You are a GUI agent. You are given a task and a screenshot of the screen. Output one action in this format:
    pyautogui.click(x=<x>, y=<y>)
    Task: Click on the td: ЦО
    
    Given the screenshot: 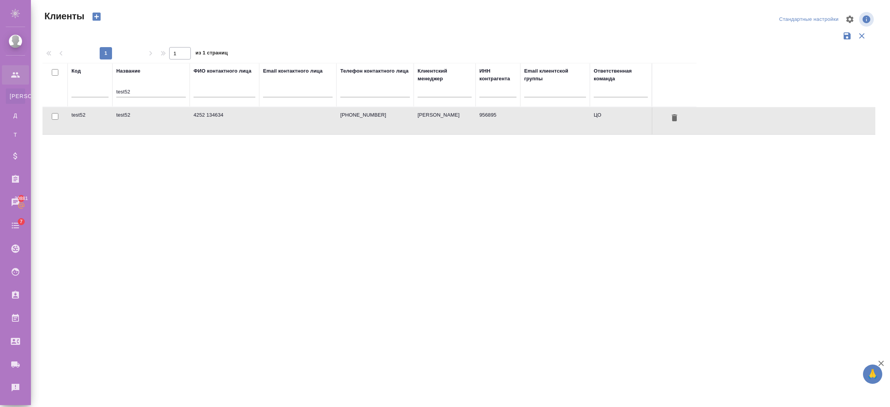 What is the action you would take?
    pyautogui.click(x=621, y=121)
    